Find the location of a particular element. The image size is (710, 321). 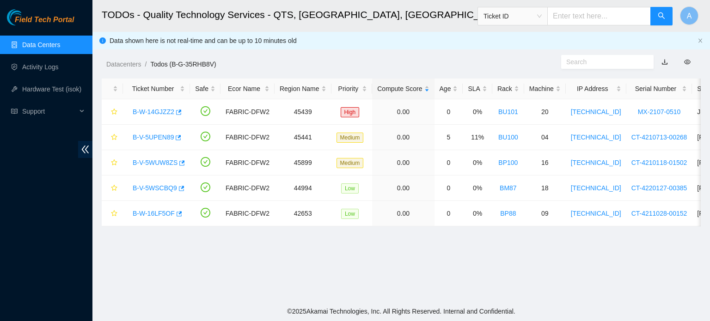

input: Search is located at coordinates (604, 62).